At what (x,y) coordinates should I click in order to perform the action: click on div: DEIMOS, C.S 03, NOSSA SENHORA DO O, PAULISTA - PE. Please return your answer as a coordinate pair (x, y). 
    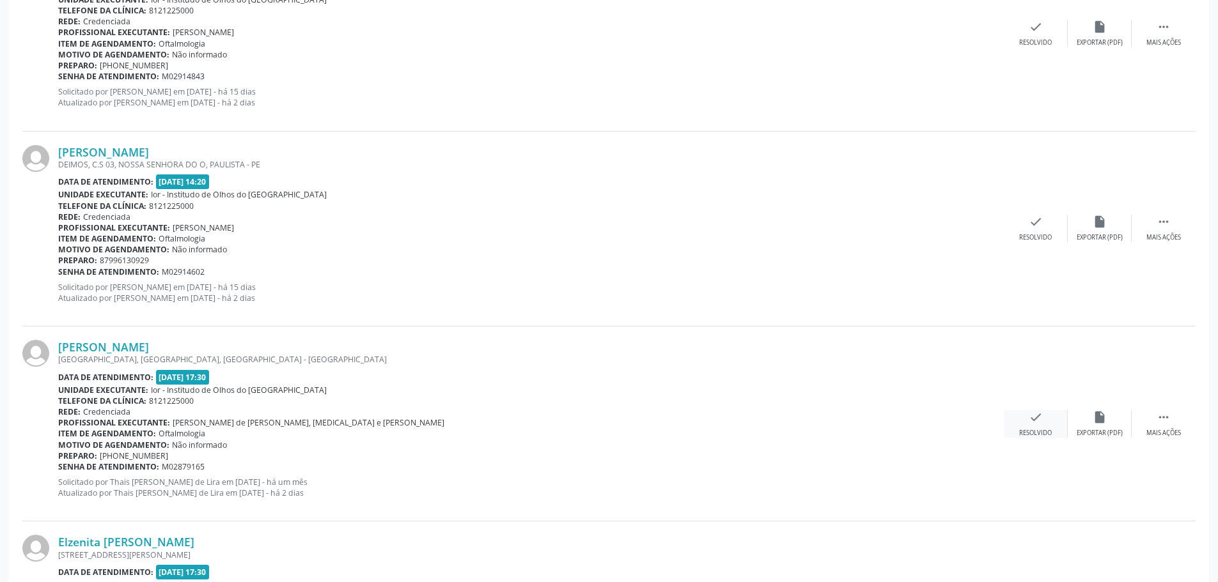
    Looking at the image, I should click on (531, 164).